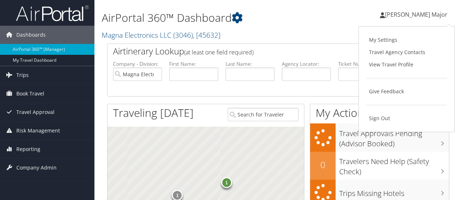  What do you see at coordinates (30, 94) in the screenshot?
I see `span: Book Travel` at bounding box center [30, 94].